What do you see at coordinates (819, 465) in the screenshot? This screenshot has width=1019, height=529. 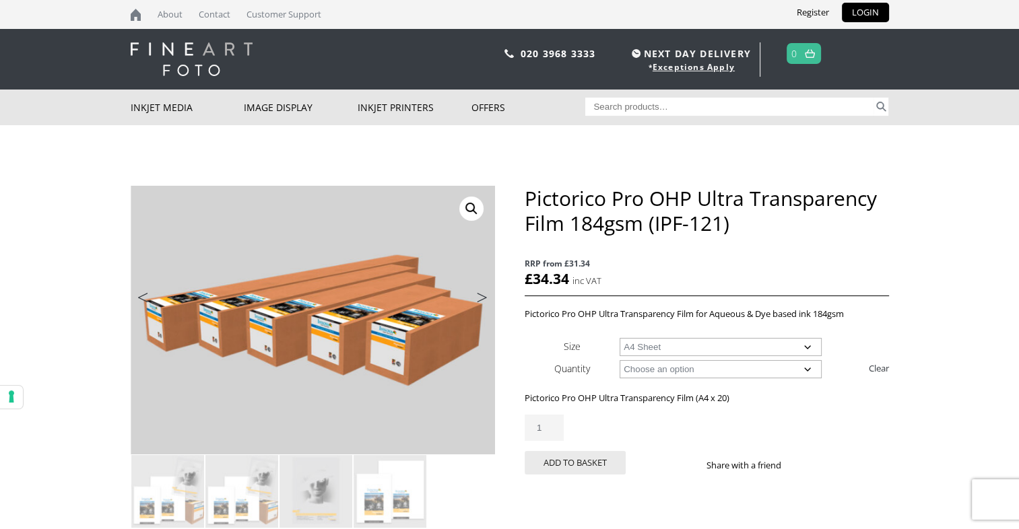 I see `img: twitter sharing button` at bounding box center [819, 465].